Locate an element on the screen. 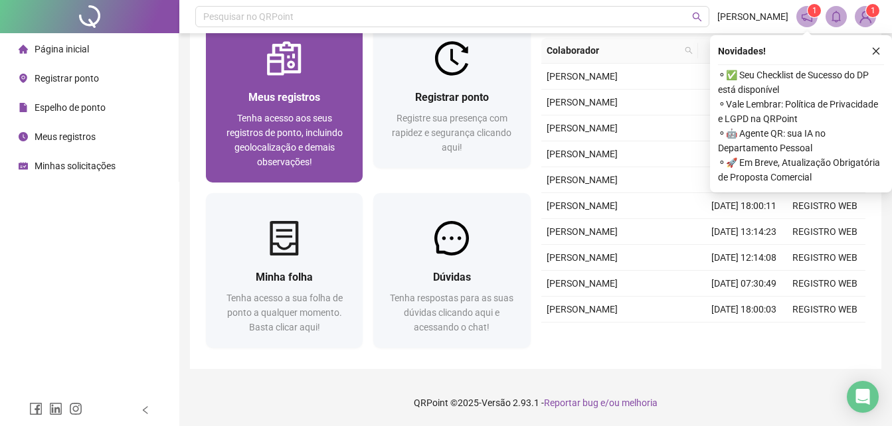 The image size is (892, 426). footer: QRPoint © 2025 - 2.93.1 - is located at coordinates (535, 403).